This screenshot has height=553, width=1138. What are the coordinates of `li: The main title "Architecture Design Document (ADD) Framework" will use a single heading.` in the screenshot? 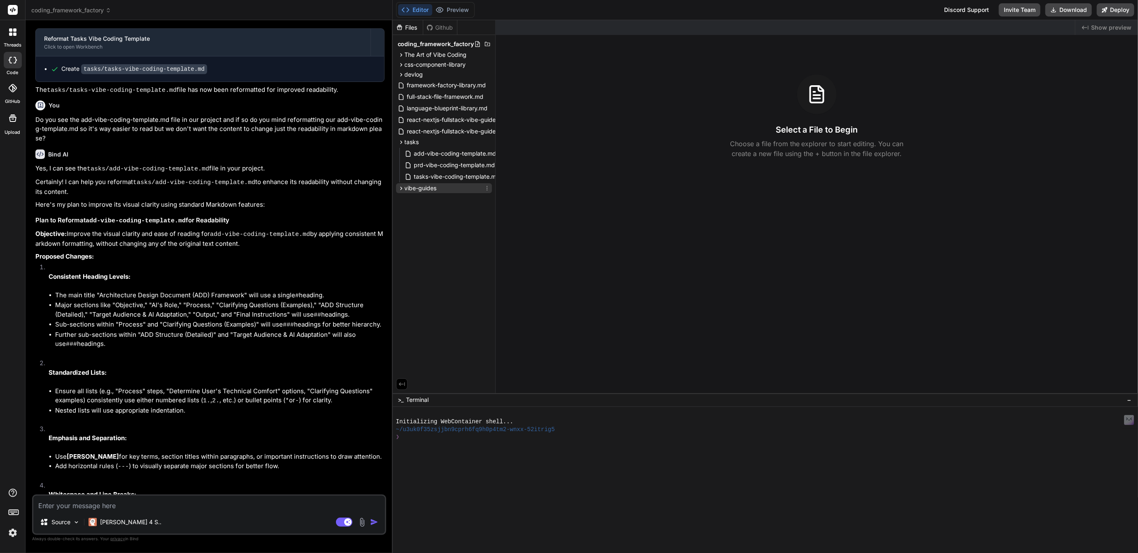 It's located at (220, 296).